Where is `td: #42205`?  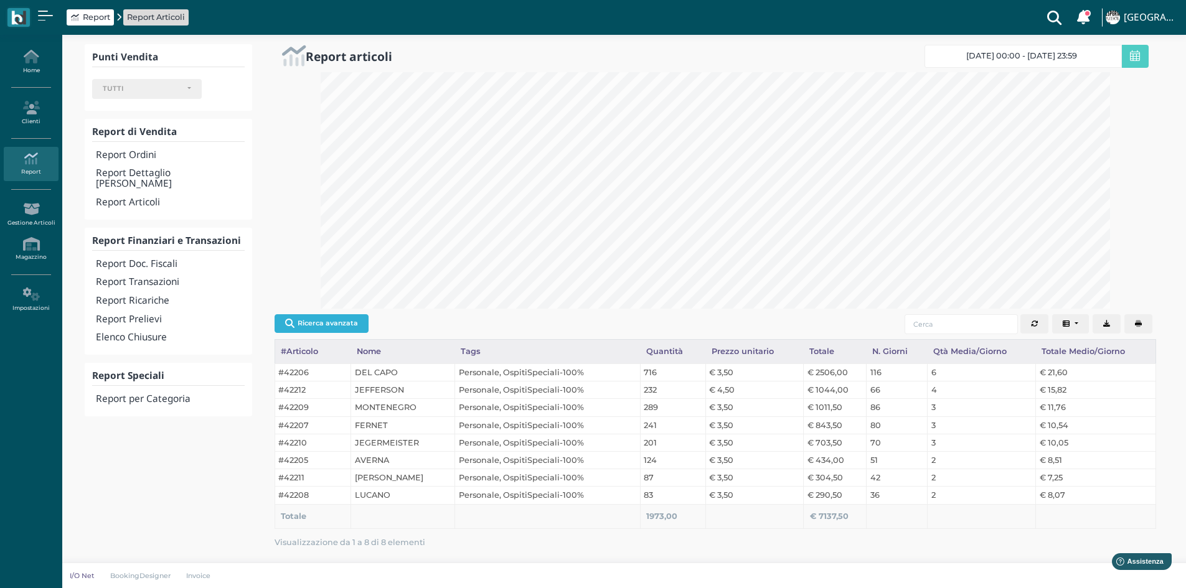 td: #42205 is located at coordinates (313, 460).